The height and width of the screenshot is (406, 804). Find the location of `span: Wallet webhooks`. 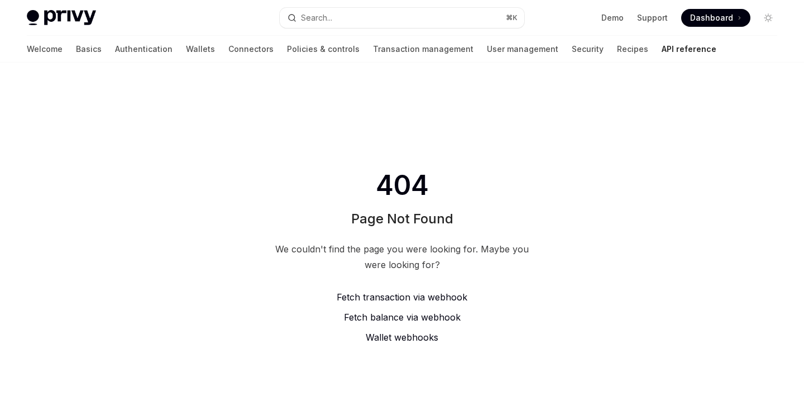

span: Wallet webhooks is located at coordinates (402, 337).